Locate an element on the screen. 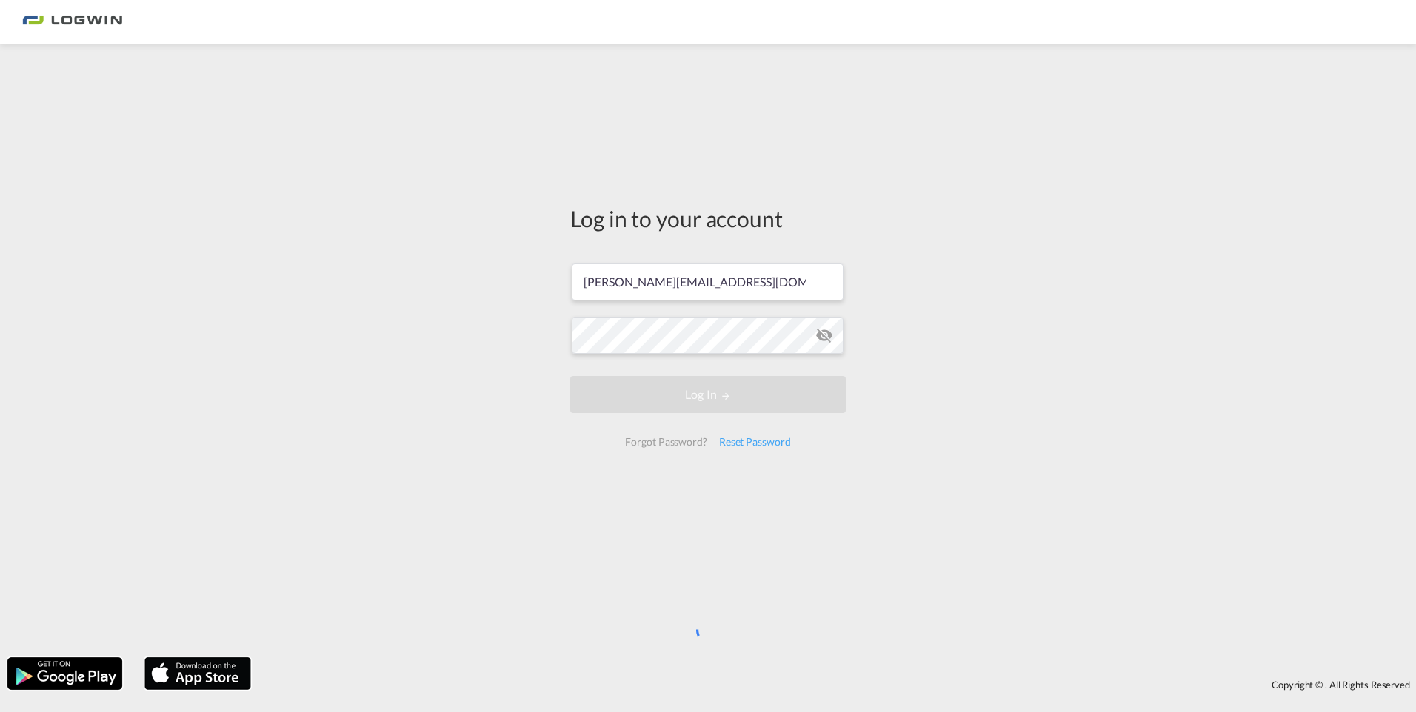  img: 2761ae10d95411efa20a1f5e0282d2d7.png is located at coordinates (72, 22).